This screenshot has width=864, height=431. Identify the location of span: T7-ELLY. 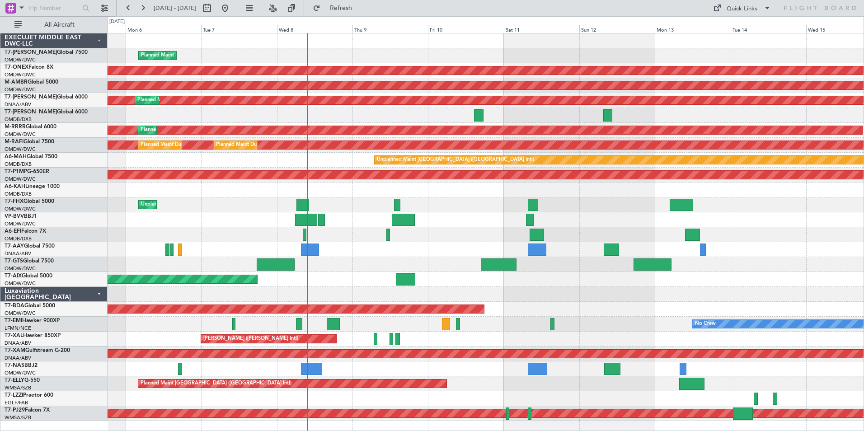
(14, 381).